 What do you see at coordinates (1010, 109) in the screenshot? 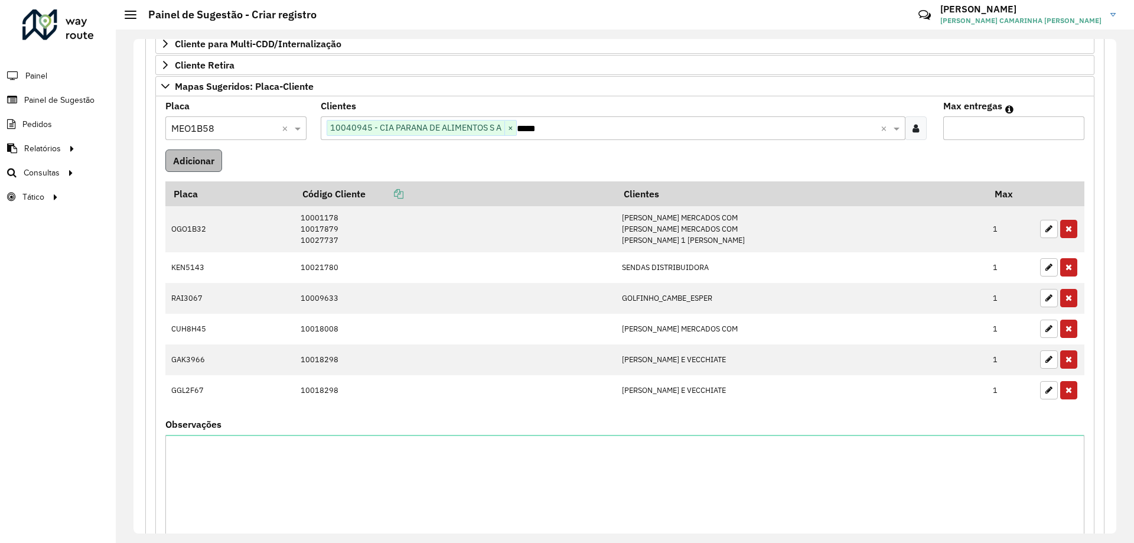
I see `em: Máximo de clientes que serão colocados na mesma rota com os clientes informados` at bounding box center [1010, 109].